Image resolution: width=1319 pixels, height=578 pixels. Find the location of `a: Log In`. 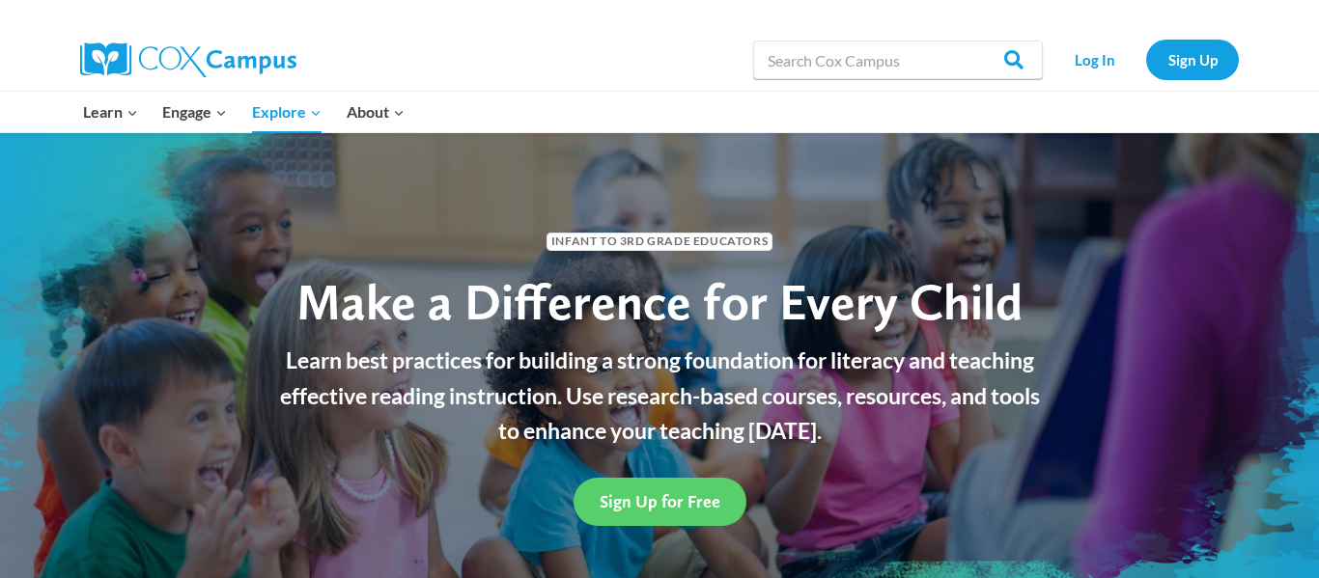

a: Log In is located at coordinates (1094, 59).